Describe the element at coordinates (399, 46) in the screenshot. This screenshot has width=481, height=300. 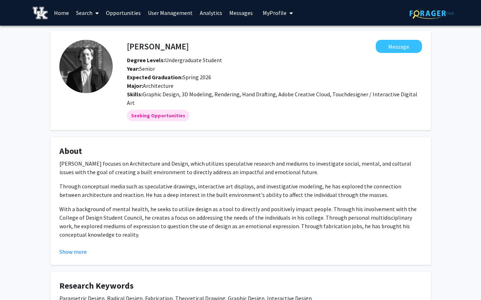
I see `button: Message Ethan Smith` at that location.